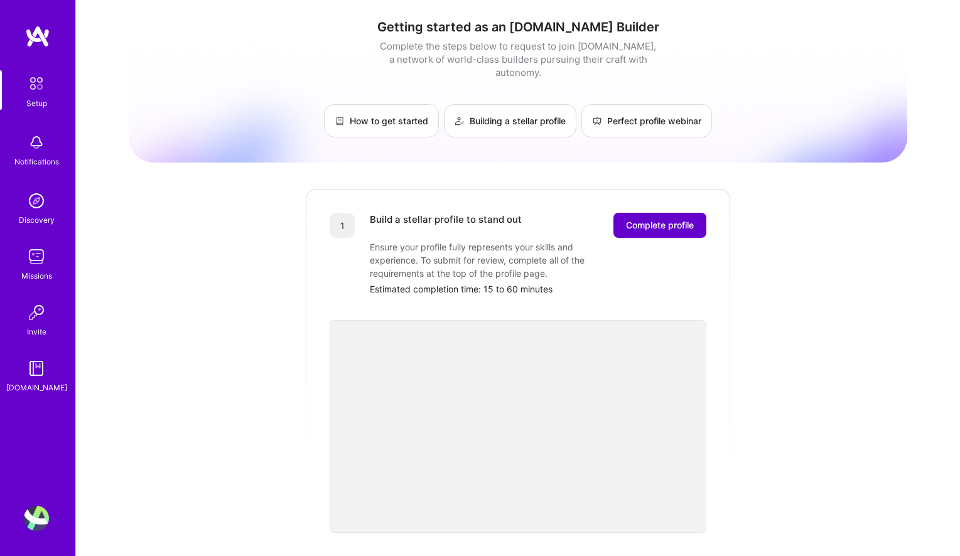 Image resolution: width=960 pixels, height=556 pixels. Describe the element at coordinates (36, 201) in the screenshot. I see `img: discovery` at that location.